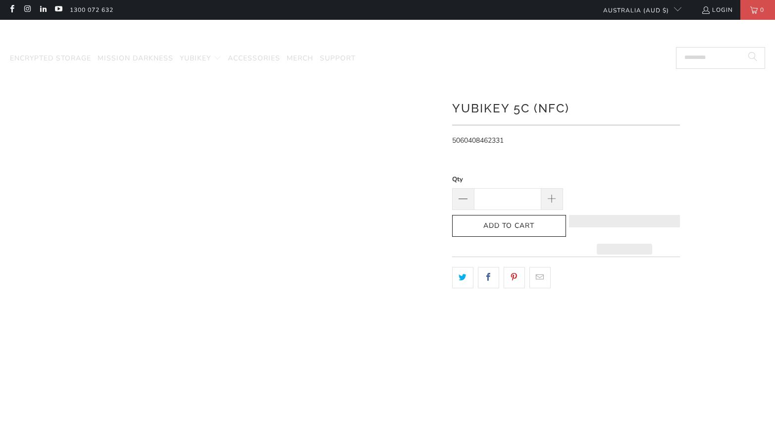  What do you see at coordinates (509, 226) in the screenshot?
I see `span: Add to Cart` at bounding box center [509, 226].